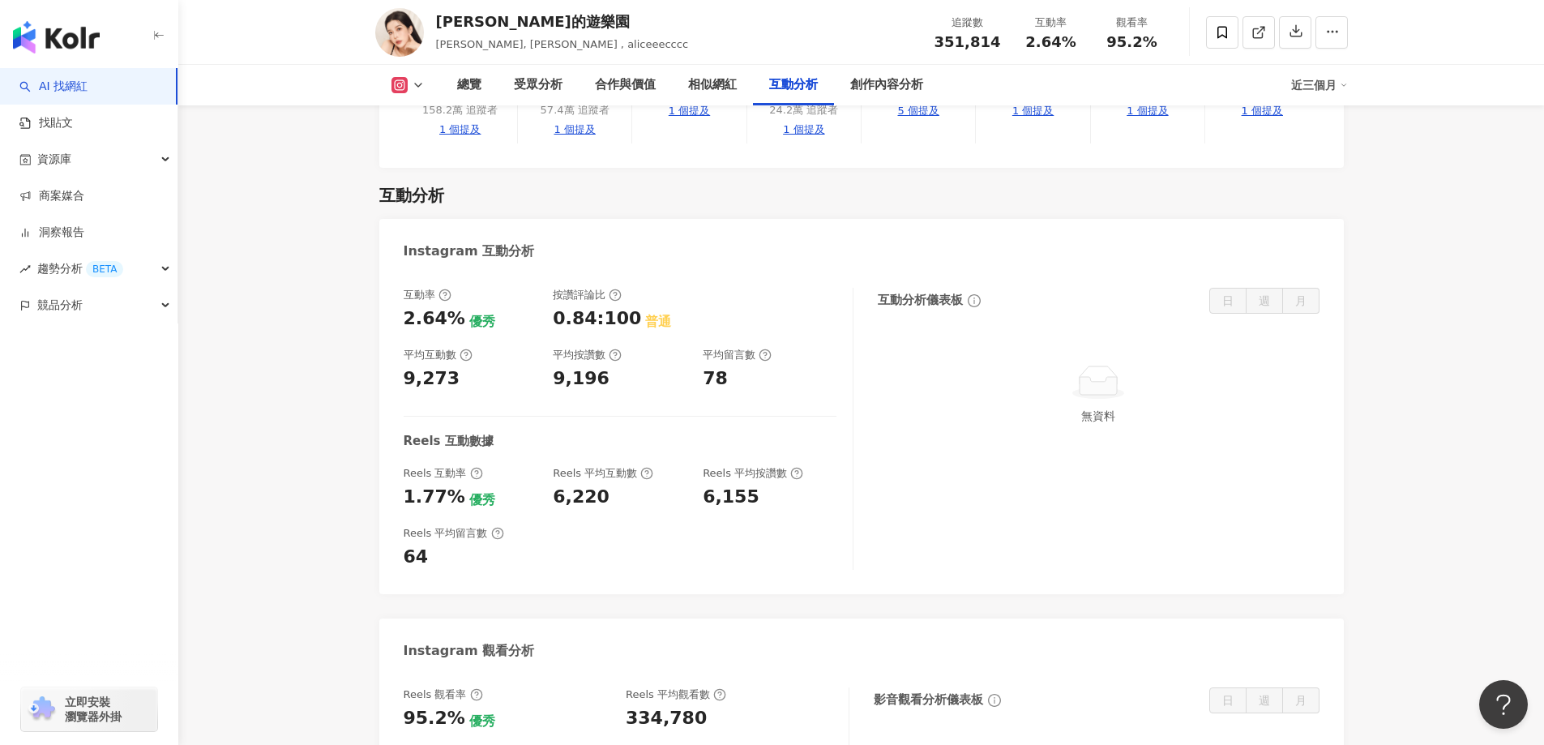  Describe the element at coordinates (53, 87) in the screenshot. I see `a: searchAI 找網紅` at that location.